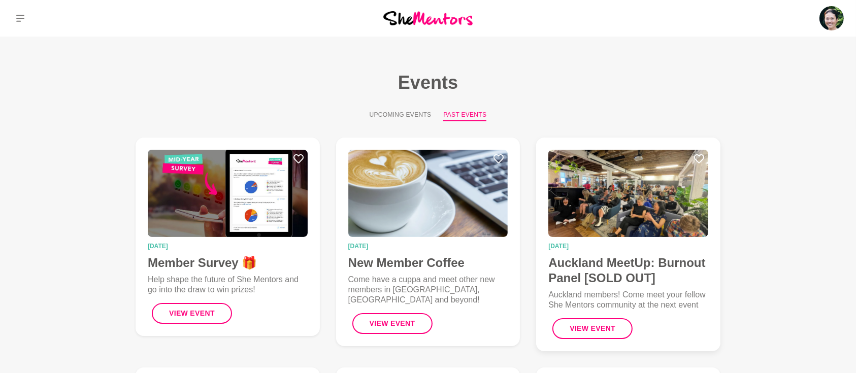 The height and width of the screenshot is (373, 856). What do you see at coordinates (228, 194) in the screenshot?
I see `img: Member Survey 🎁` at bounding box center [228, 194].